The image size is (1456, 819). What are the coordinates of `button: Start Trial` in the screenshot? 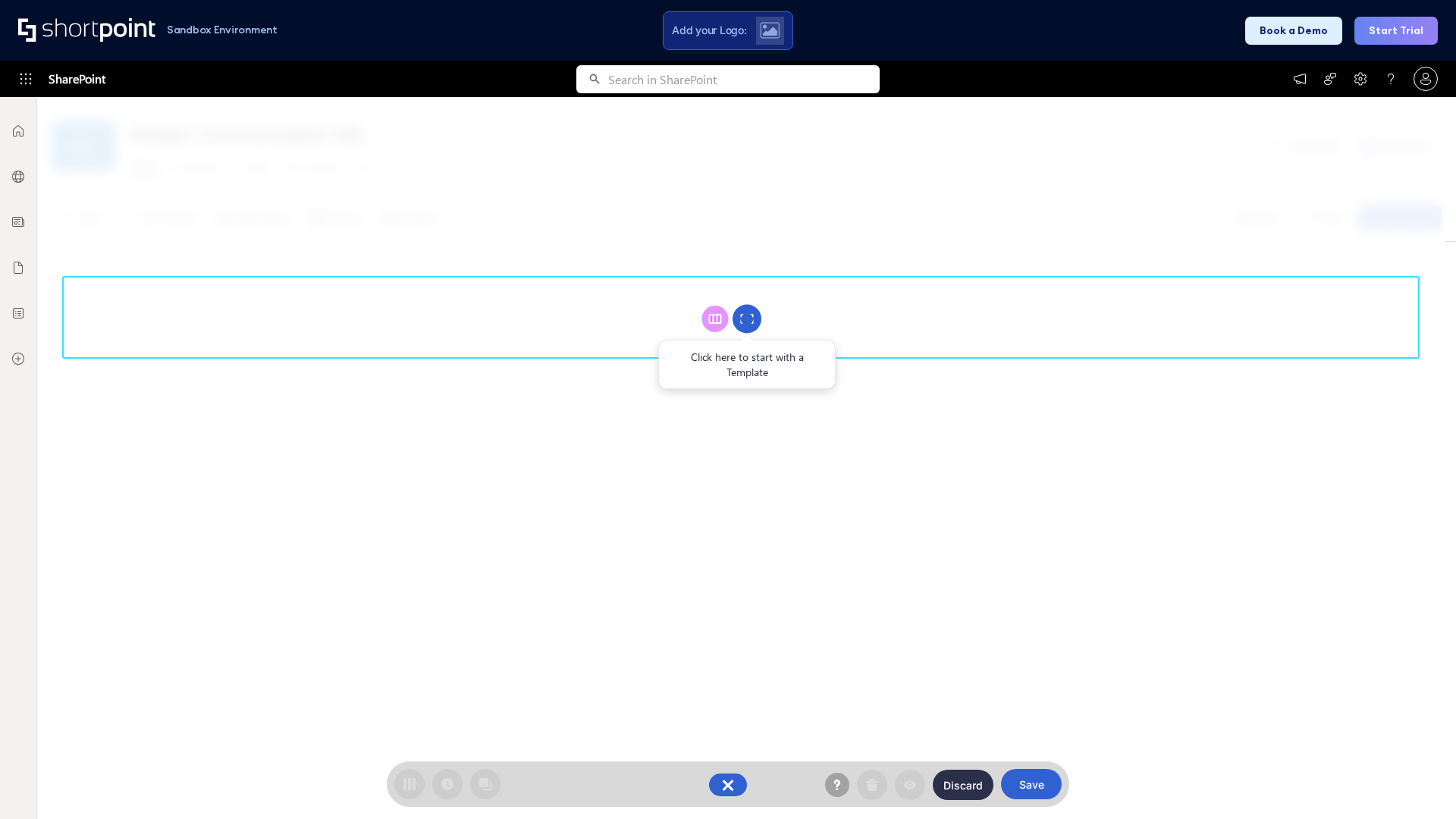 It's located at (1395, 30).